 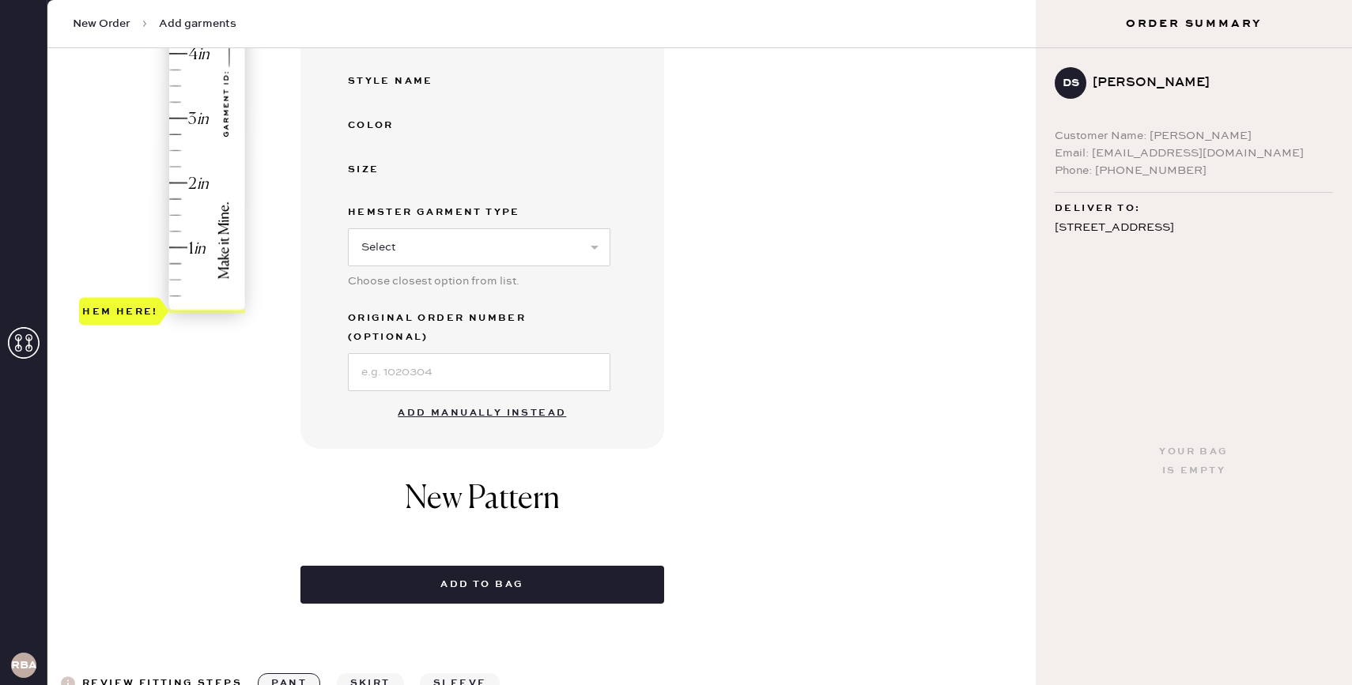 What do you see at coordinates (1194, 24) in the screenshot?
I see `h3: Order Summary` at bounding box center [1194, 24].